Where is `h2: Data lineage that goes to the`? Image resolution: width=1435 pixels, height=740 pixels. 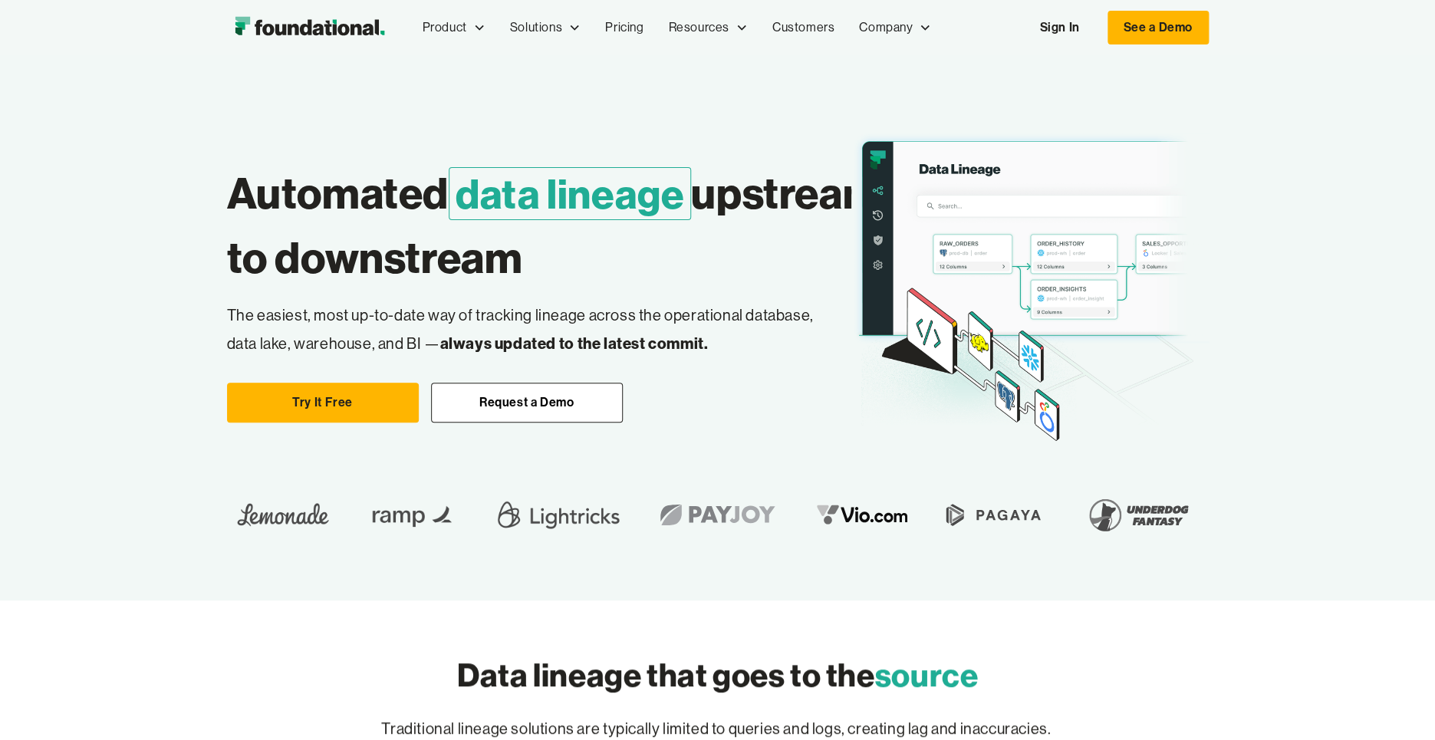
h2: Data lineage that goes to the is located at coordinates (717, 675).